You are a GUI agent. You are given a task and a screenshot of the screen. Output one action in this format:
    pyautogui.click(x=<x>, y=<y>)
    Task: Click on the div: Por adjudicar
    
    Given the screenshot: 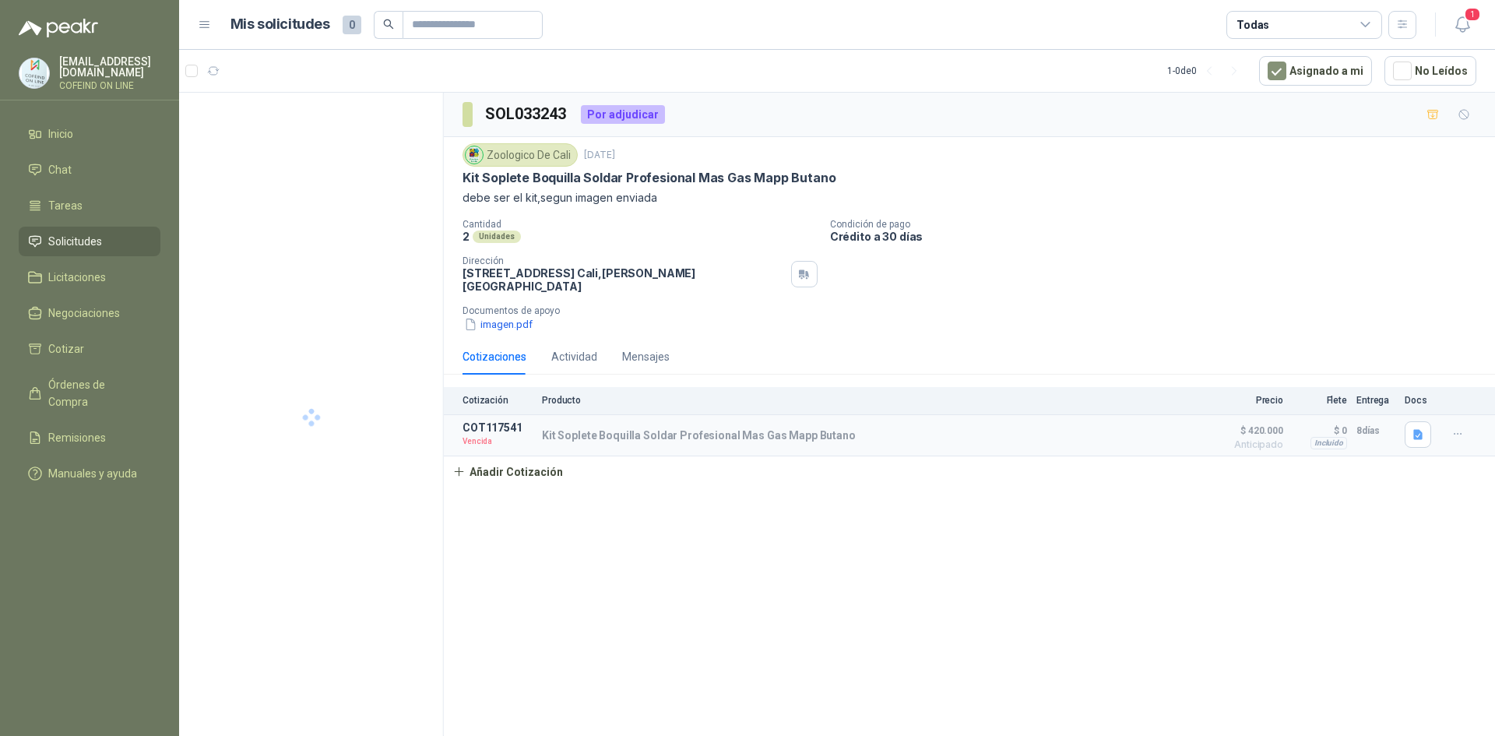 What is the action you would take?
    pyautogui.click(x=623, y=114)
    